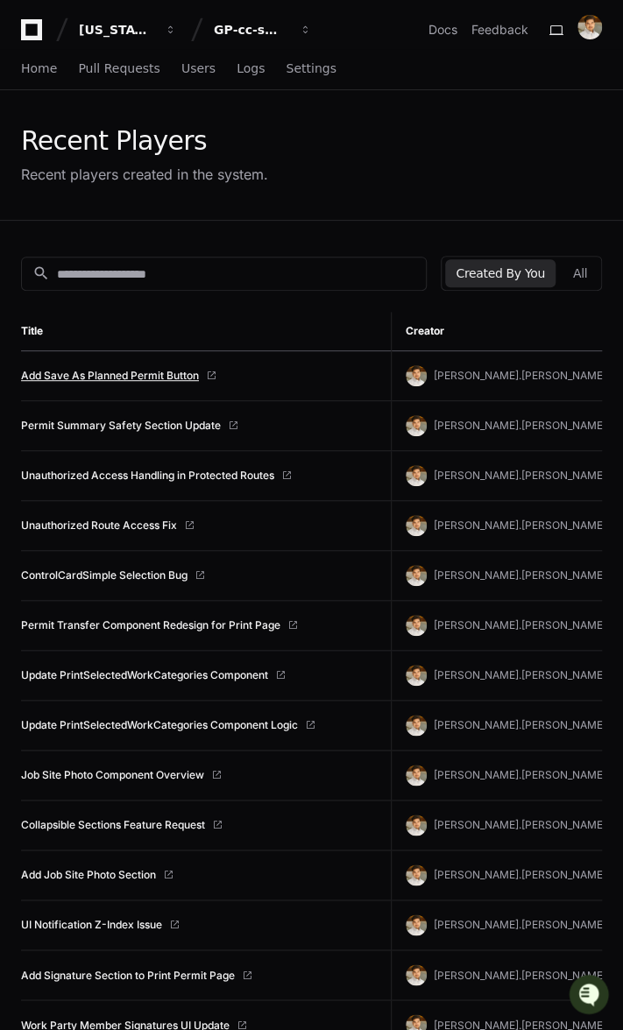  What do you see at coordinates (193, 190) in the screenshot?
I see `span: Pylon` at bounding box center [193, 190].